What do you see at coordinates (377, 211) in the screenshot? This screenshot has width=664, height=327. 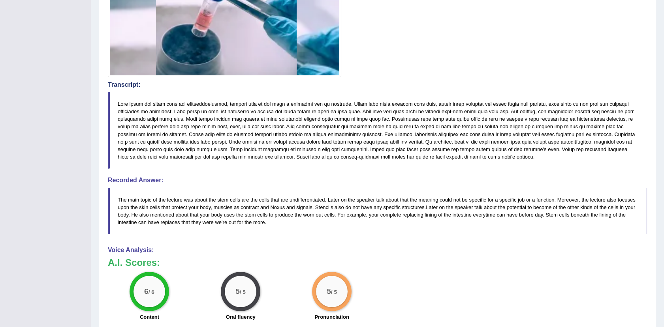 I see `blockquote: The main topic of the lecture was about the stem cells are the cells that are undifferentiated. L...` at bounding box center [377, 211].